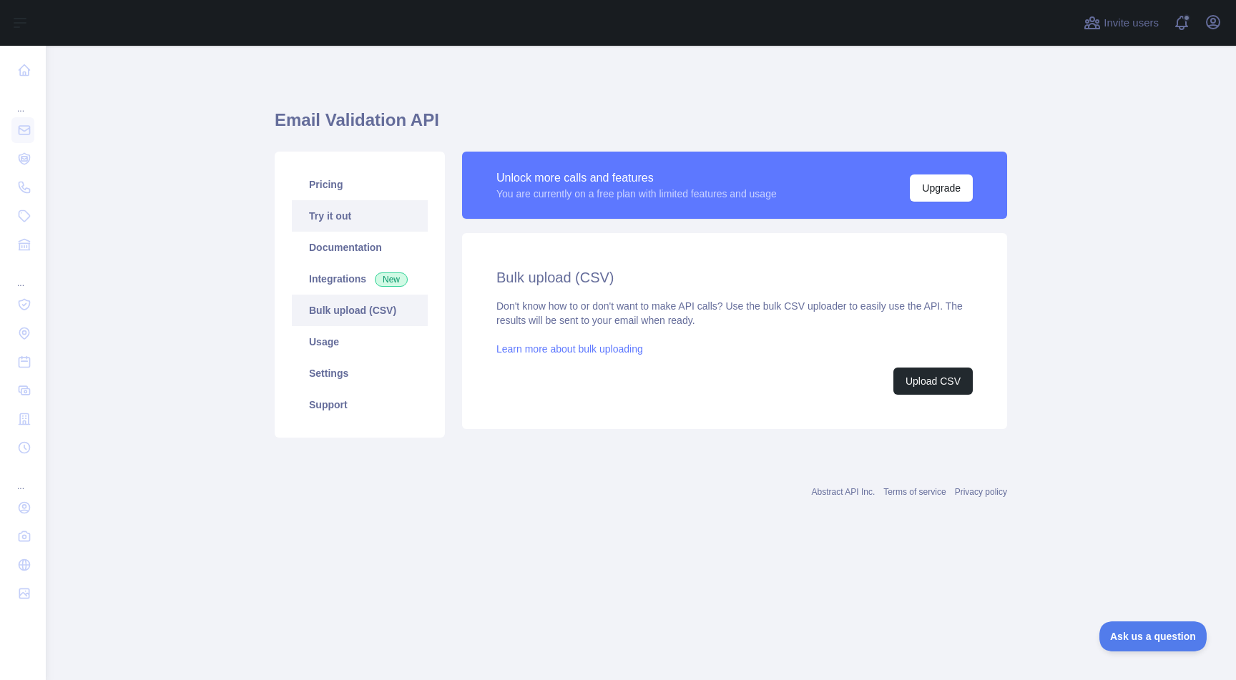  Describe the element at coordinates (360, 216) in the screenshot. I see `a: Try it out` at that location.